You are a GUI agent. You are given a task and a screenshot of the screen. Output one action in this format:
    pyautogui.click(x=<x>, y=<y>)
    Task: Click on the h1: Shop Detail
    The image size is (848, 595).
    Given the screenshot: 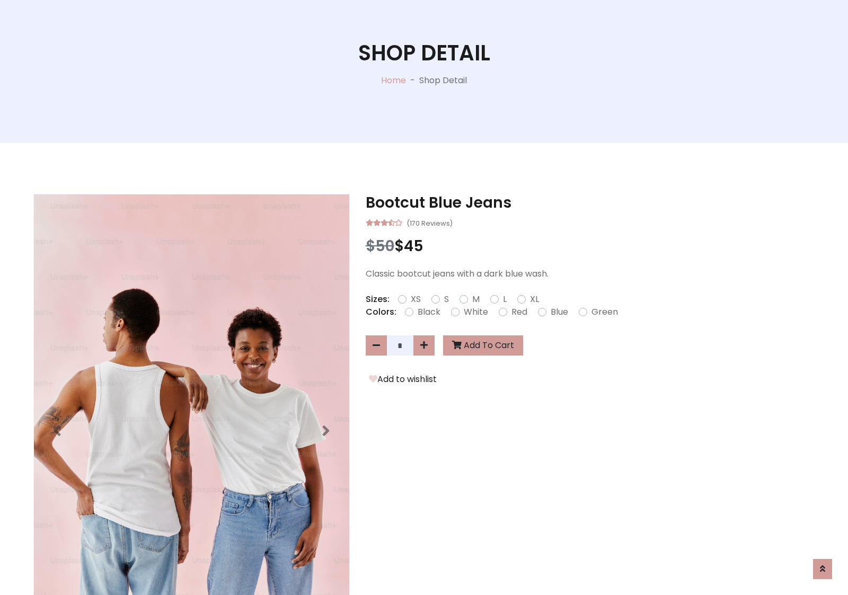 What is the action you would take?
    pyautogui.click(x=424, y=53)
    